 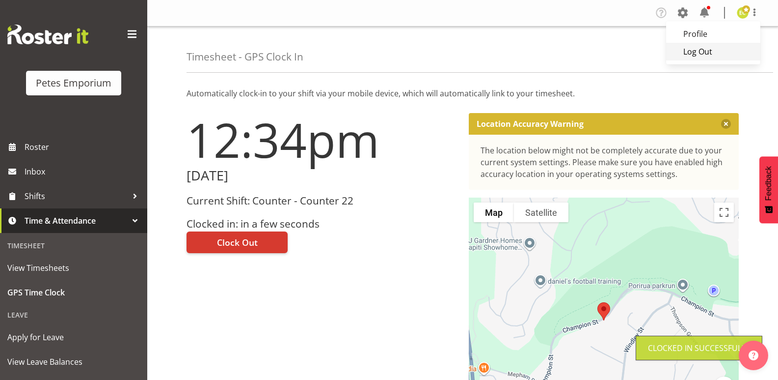 What do you see at coordinates (322, 200) in the screenshot?
I see `h3: Current Shift: Counter - Counter 22` at bounding box center [322, 200].